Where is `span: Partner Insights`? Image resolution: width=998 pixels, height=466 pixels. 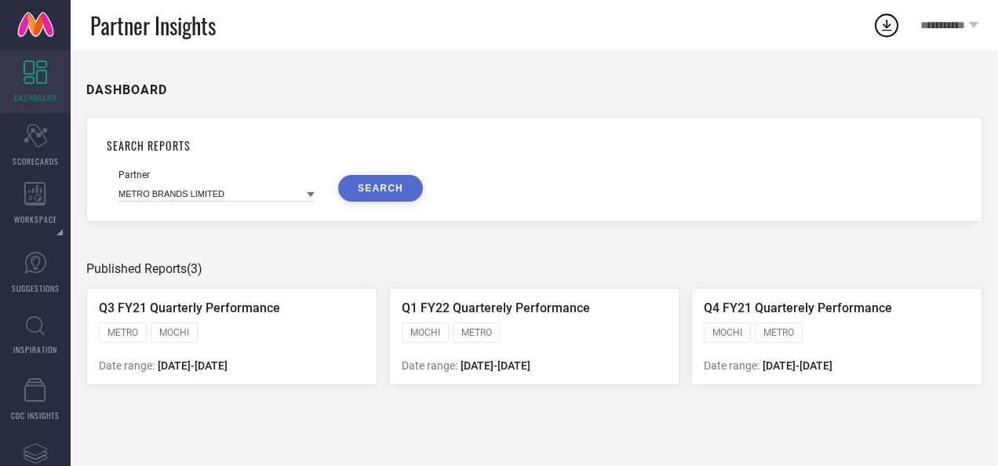
span: Partner Insights is located at coordinates (153, 25).